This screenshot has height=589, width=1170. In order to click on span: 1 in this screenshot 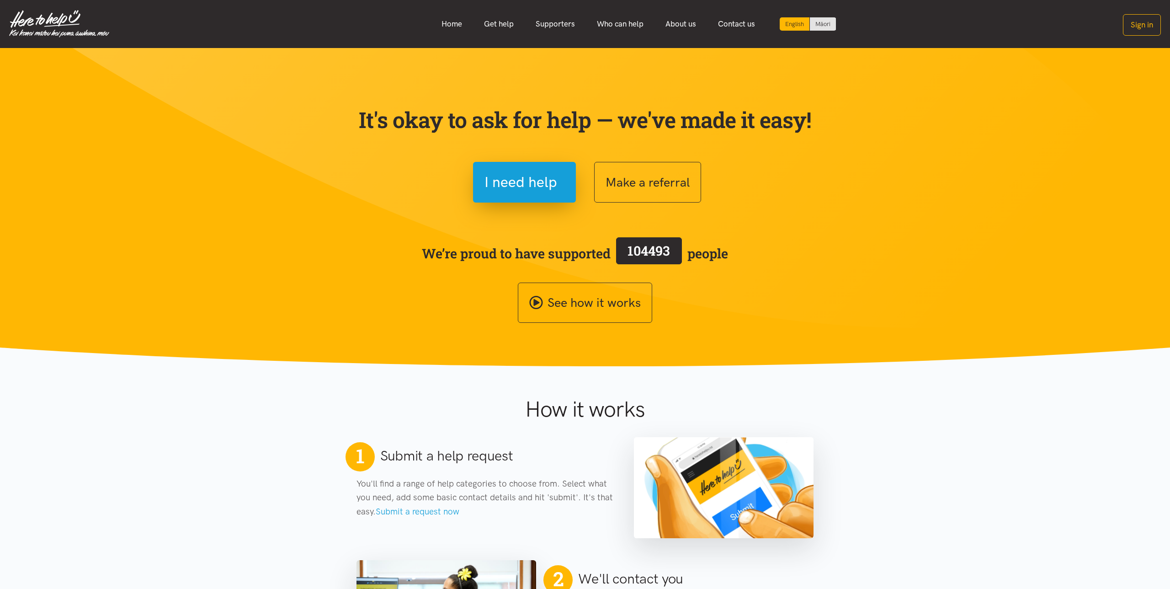, I will do `click(360, 456)`.